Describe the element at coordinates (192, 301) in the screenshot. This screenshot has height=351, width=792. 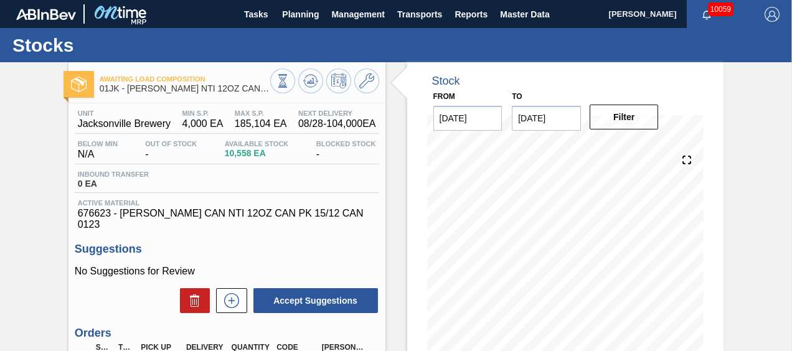
I see `div: Delete Suggestions` at that location.